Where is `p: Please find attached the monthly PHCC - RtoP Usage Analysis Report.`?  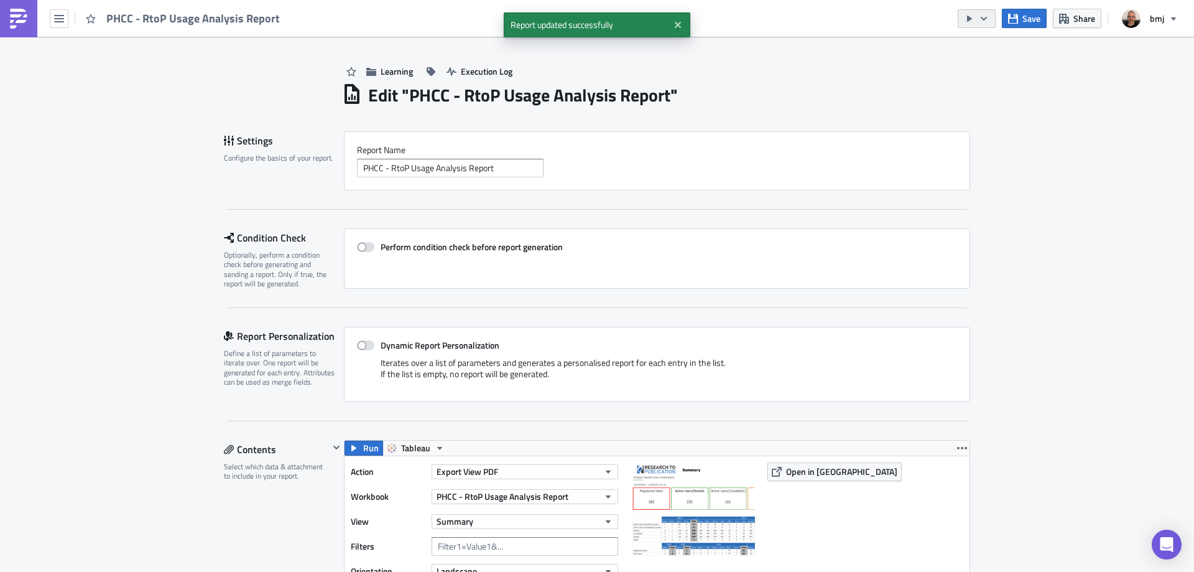
p: Please find attached the monthly PHCC - RtoP Usage Analysis Report. is located at coordinates (299, 37).